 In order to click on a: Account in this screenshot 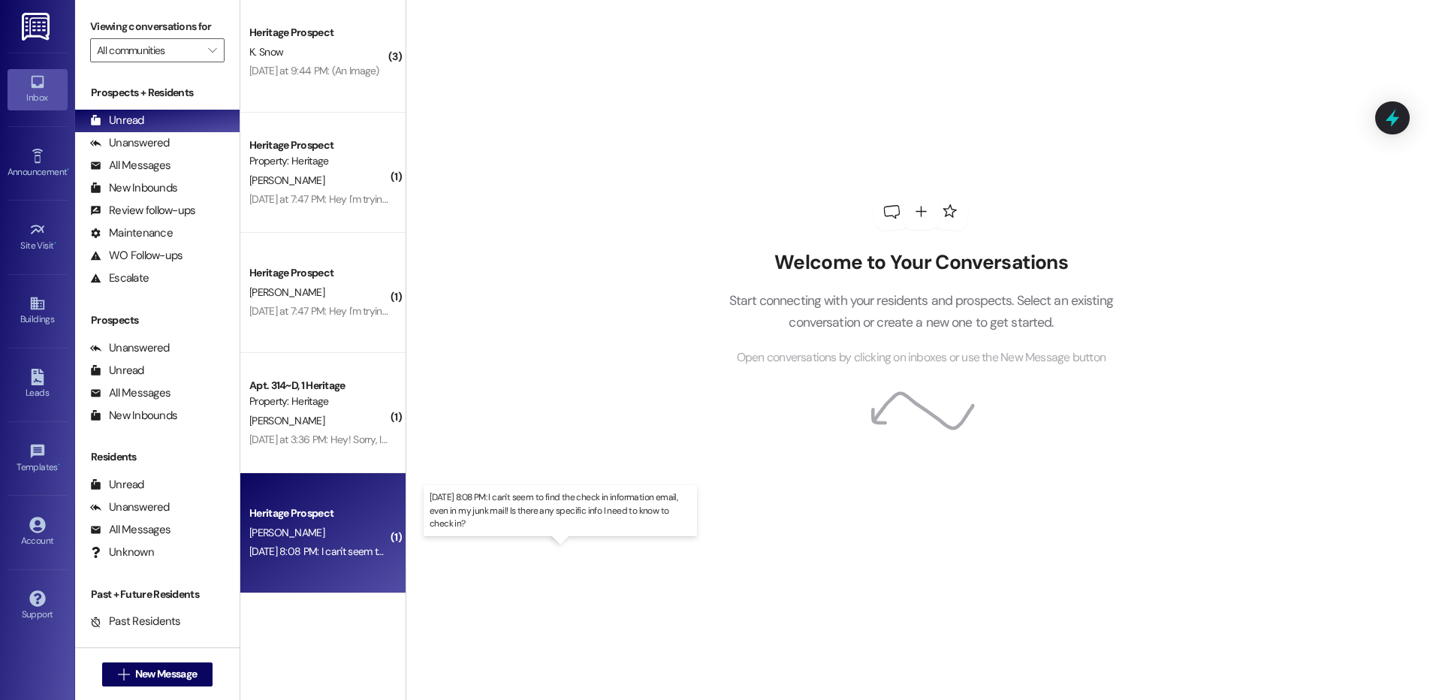, I will do `click(38, 533)`.